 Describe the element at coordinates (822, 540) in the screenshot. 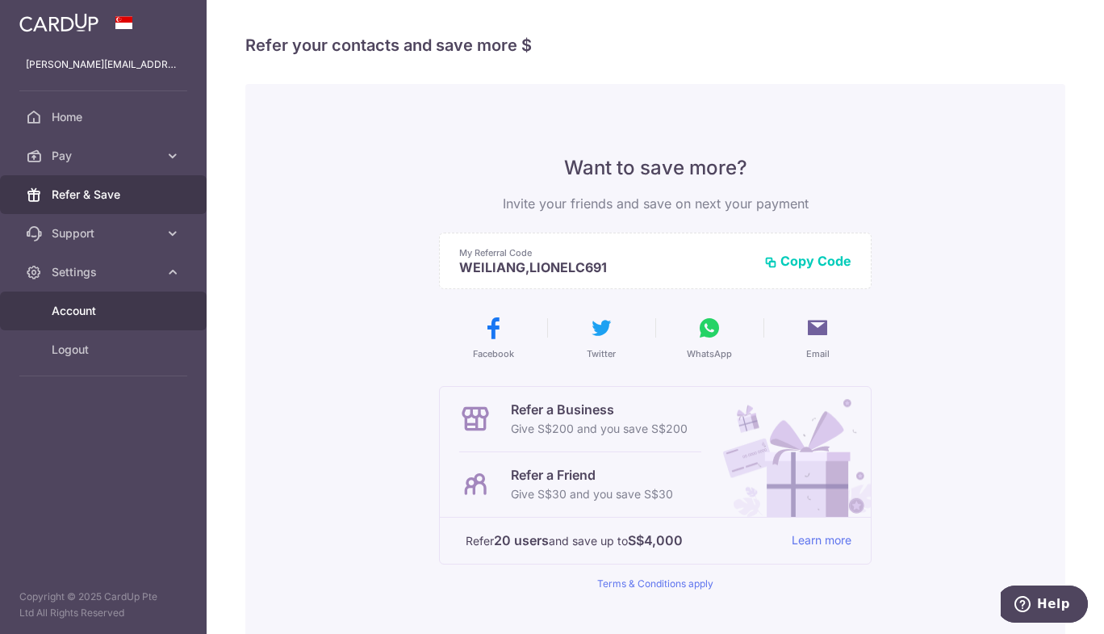

I see `a: Learn more` at that location.